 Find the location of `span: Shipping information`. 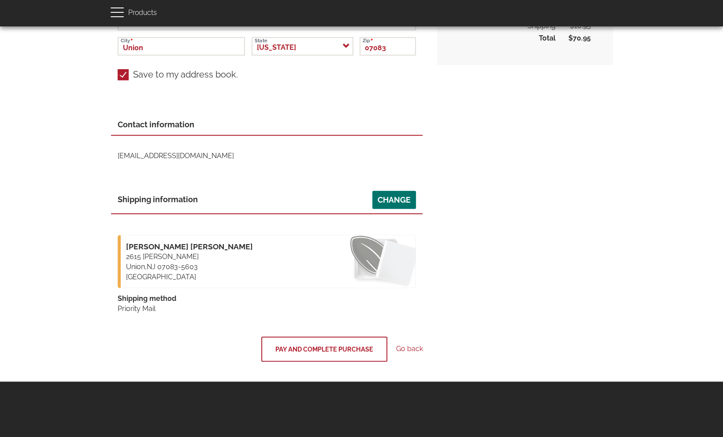

span: Shipping information is located at coordinates (158, 200).